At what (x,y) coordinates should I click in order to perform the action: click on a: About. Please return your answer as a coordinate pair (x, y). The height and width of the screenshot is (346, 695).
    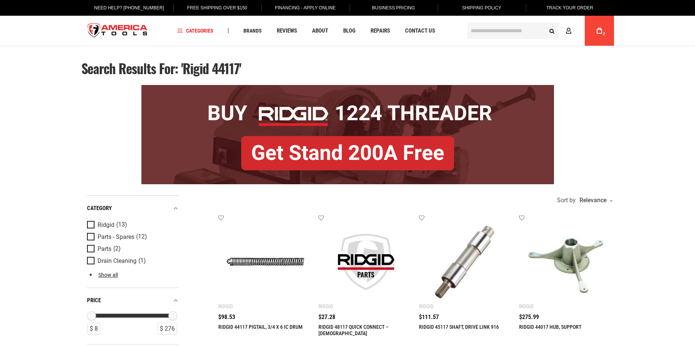
    Looking at the image, I should click on (320, 31).